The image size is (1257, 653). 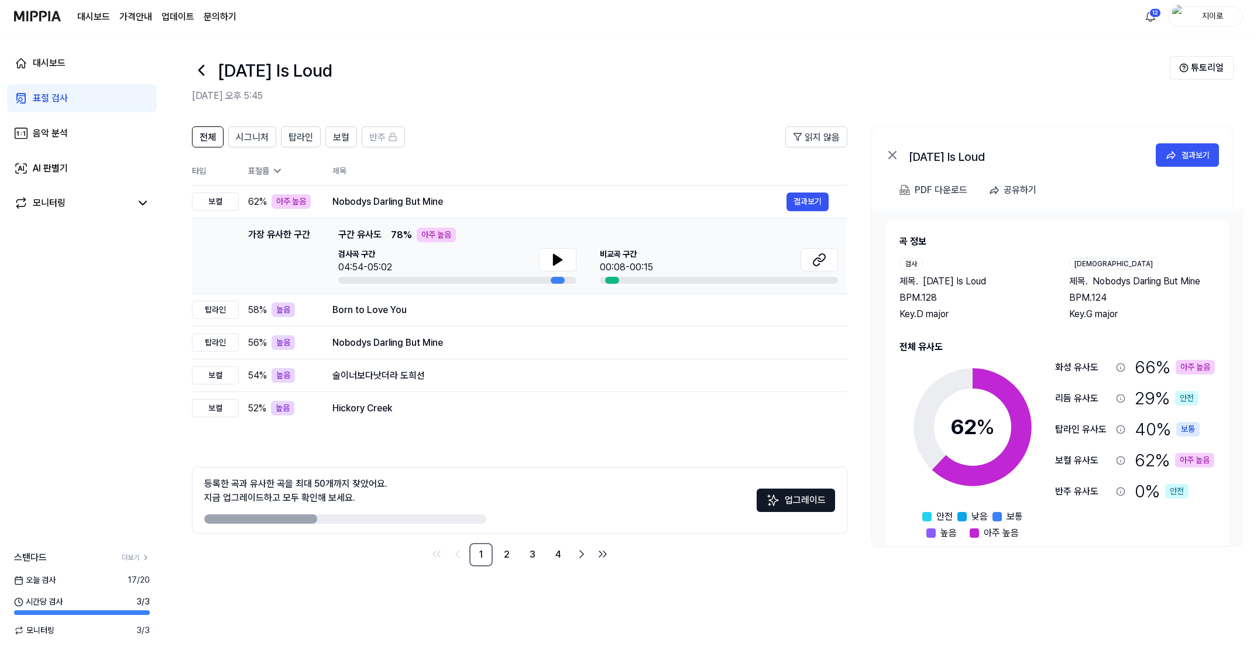 I want to click on h1: Tomorrow Is Loud, so click(x=275, y=70).